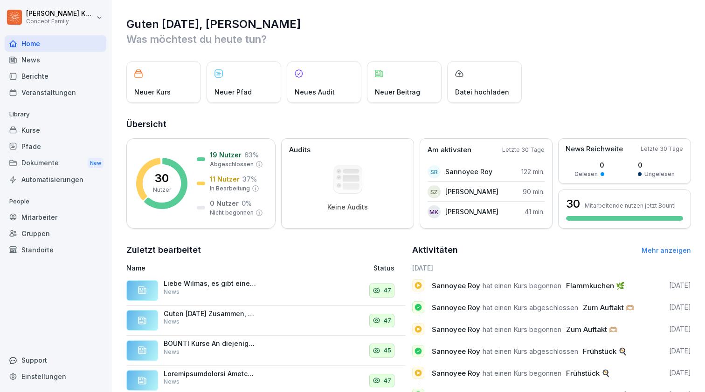 This screenshot has width=705, height=392. What do you see at coordinates (230, 189) in the screenshot?
I see `p: In Bearbeitung` at bounding box center [230, 189].